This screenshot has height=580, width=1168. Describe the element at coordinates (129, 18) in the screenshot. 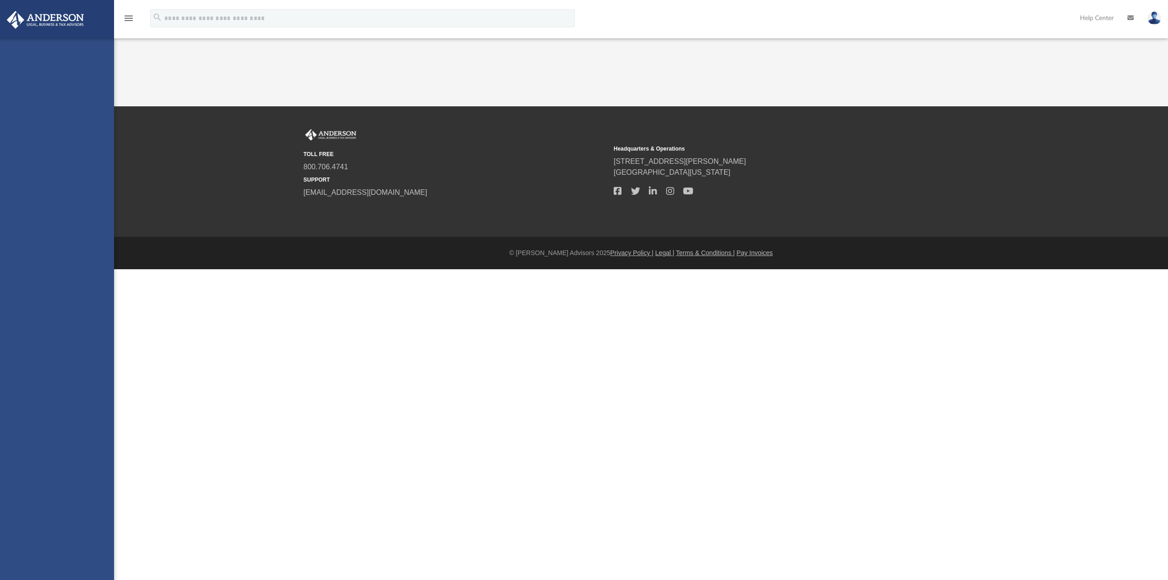

I see `i: menu` at that location.